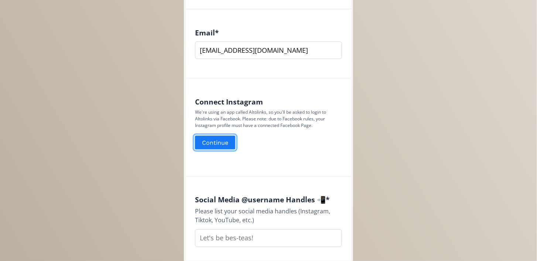 This screenshot has height=261, width=537. Describe the element at coordinates (269, 200) in the screenshot. I see `h4: Social Media @username Handles 📲 *` at that location.